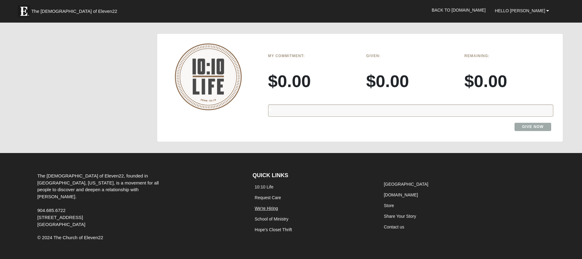 The height and width of the screenshot is (259, 582). Describe the element at coordinates (312, 175) in the screenshot. I see `h4: QUICK LINKS` at that location.